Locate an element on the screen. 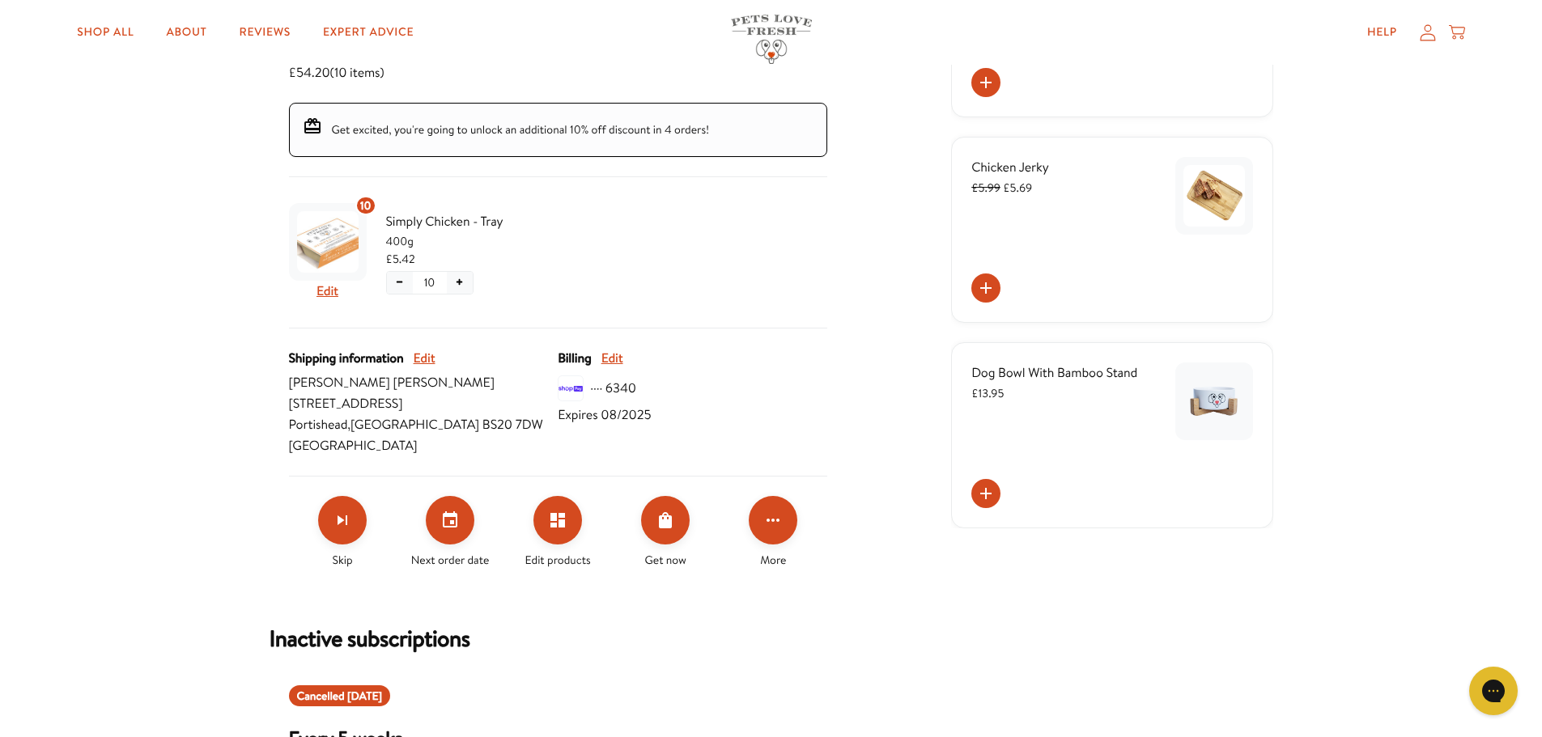 The width and height of the screenshot is (1542, 737). span: £5.69 is located at coordinates (1001, 188).